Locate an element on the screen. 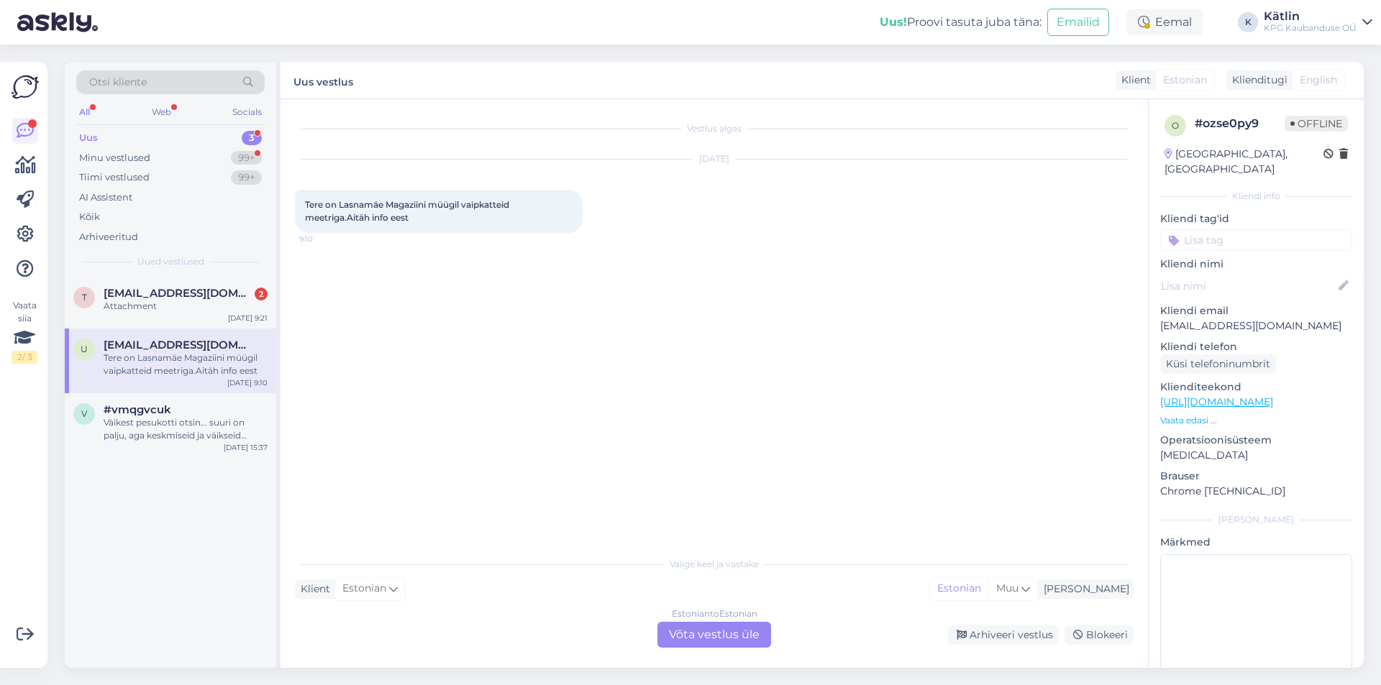  div: Valige keel ja vastake is located at coordinates (714, 565).